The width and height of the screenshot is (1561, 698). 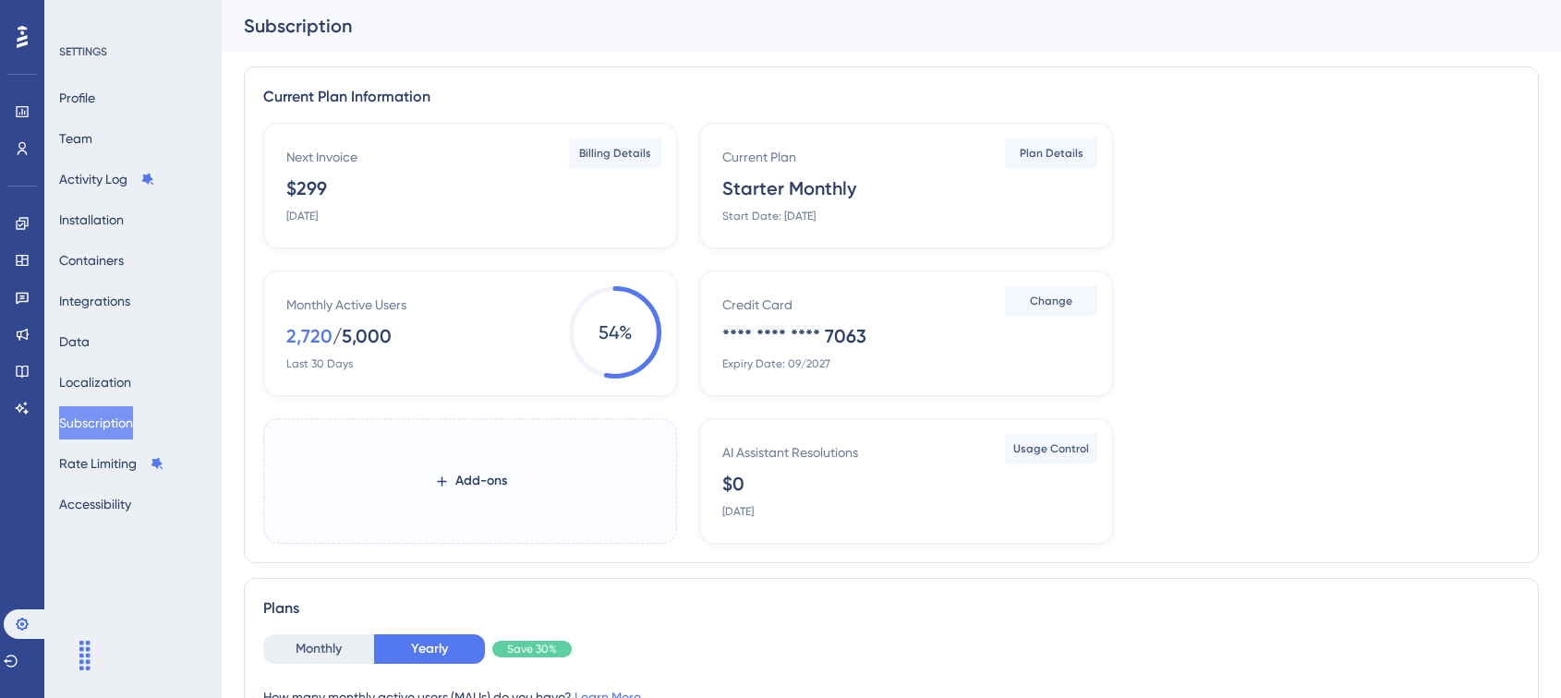 What do you see at coordinates (429, 649) in the screenshot?
I see `button: Yearly` at bounding box center [429, 649].